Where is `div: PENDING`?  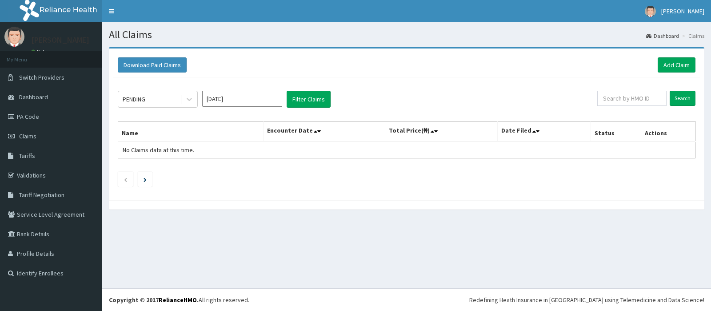 div: PENDING is located at coordinates (134, 99).